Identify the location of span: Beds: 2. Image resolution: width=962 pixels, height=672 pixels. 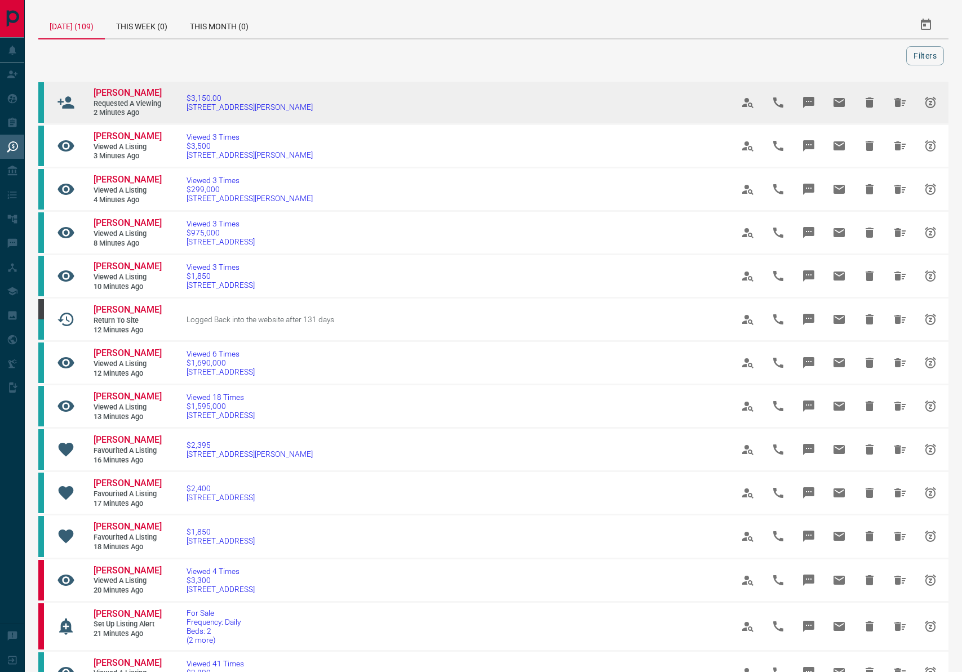
(214, 631).